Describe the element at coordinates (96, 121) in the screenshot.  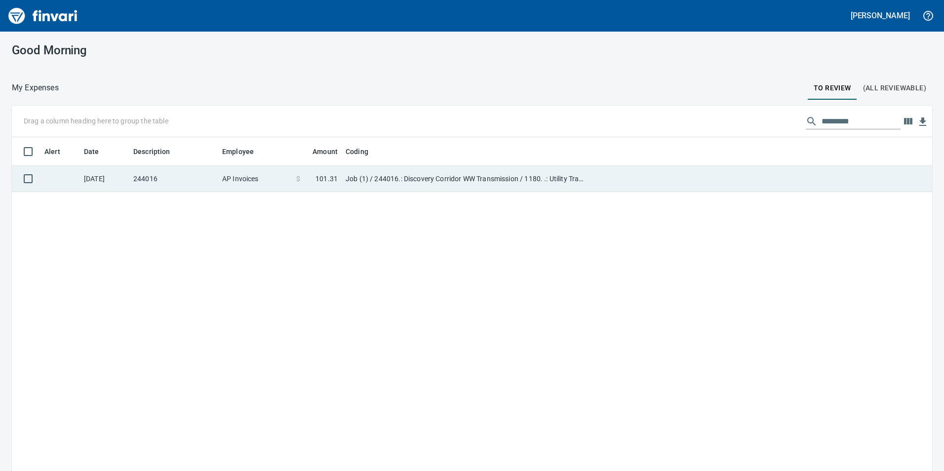
I see `p: Drag a column heading here to group the table` at that location.